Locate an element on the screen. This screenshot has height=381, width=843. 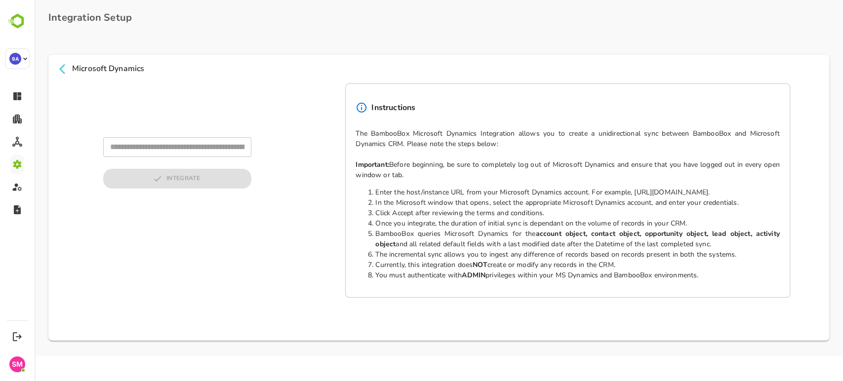
p: The BambooBox Microsoft Dynamics Integration allows you to create a unidirectional sync between B... is located at coordinates (533, 204).